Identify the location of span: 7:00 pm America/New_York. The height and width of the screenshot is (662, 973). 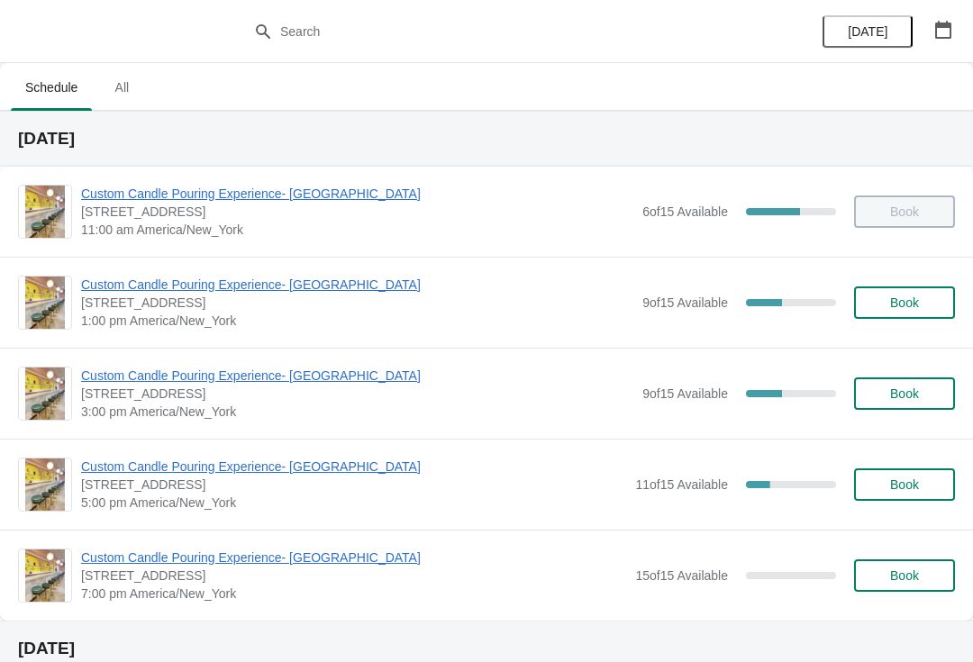
(353, 594).